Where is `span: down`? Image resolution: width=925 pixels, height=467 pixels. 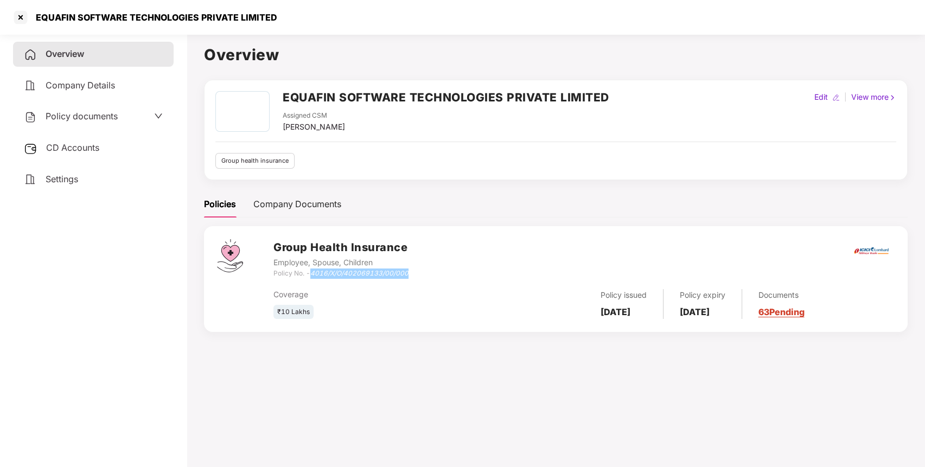 span: down is located at coordinates (158, 116).